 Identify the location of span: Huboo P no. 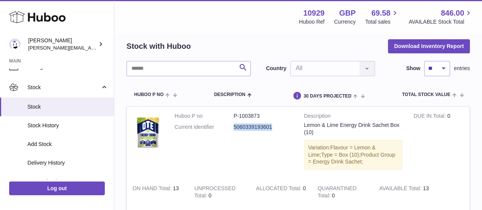
(149, 94).